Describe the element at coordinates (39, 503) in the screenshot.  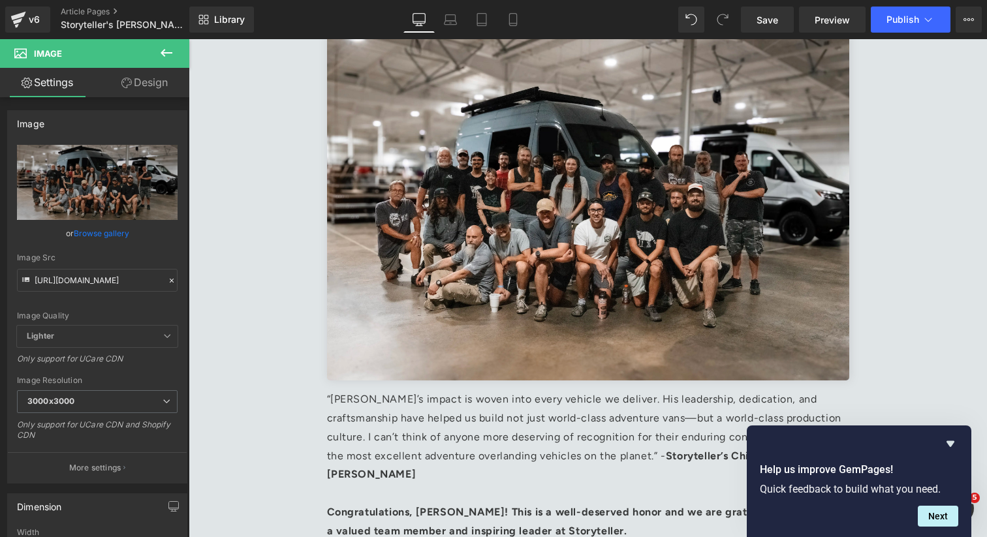
I see `div: Dimension` at that location.